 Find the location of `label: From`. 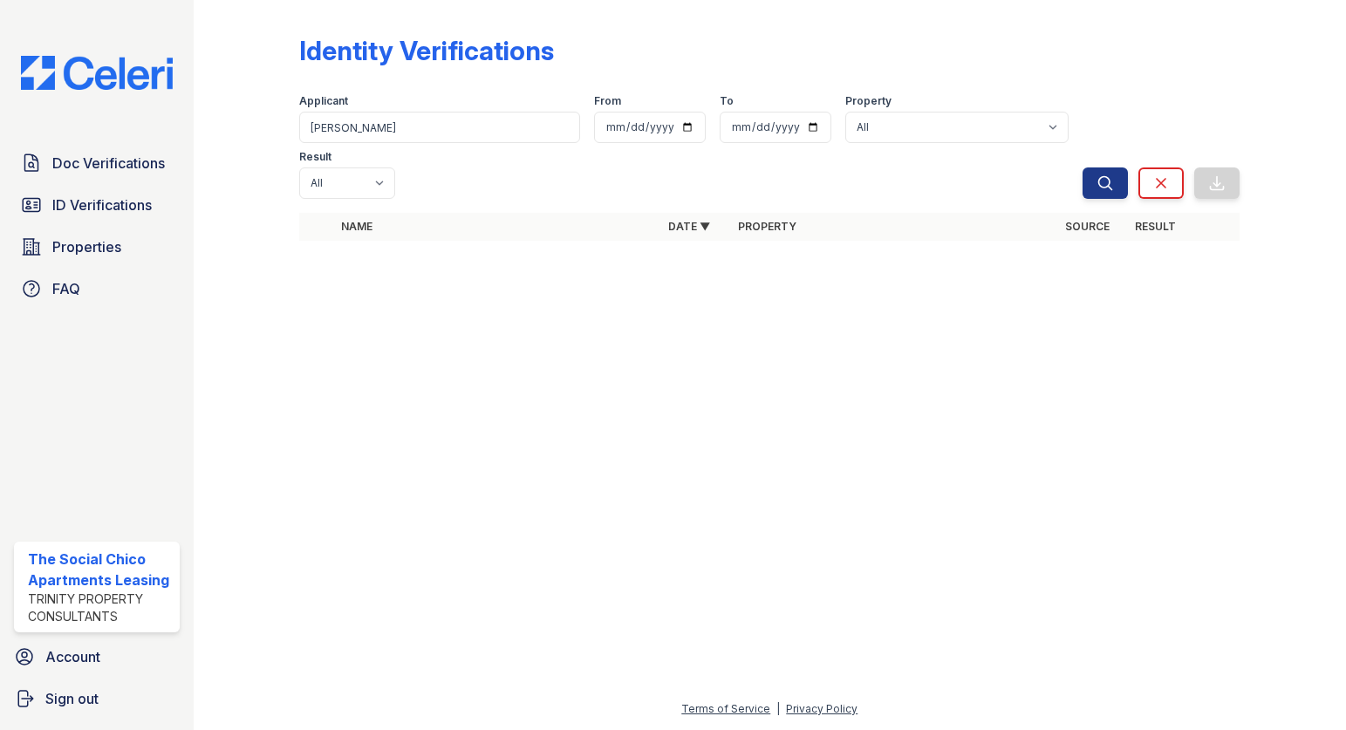

label: From is located at coordinates (607, 101).